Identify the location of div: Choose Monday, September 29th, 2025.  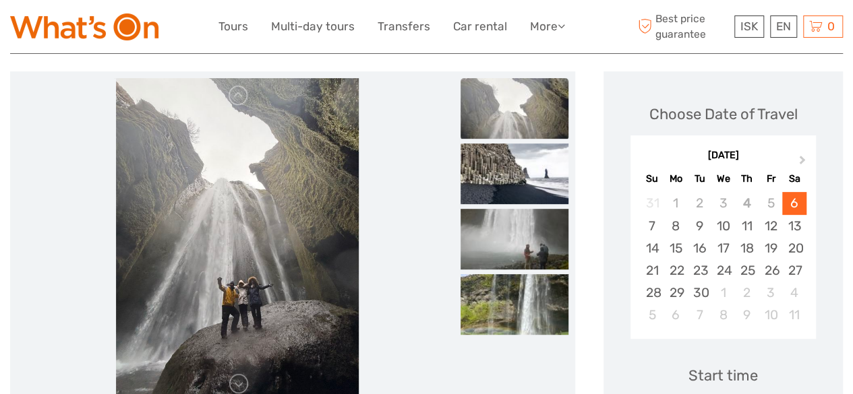
(676, 293).